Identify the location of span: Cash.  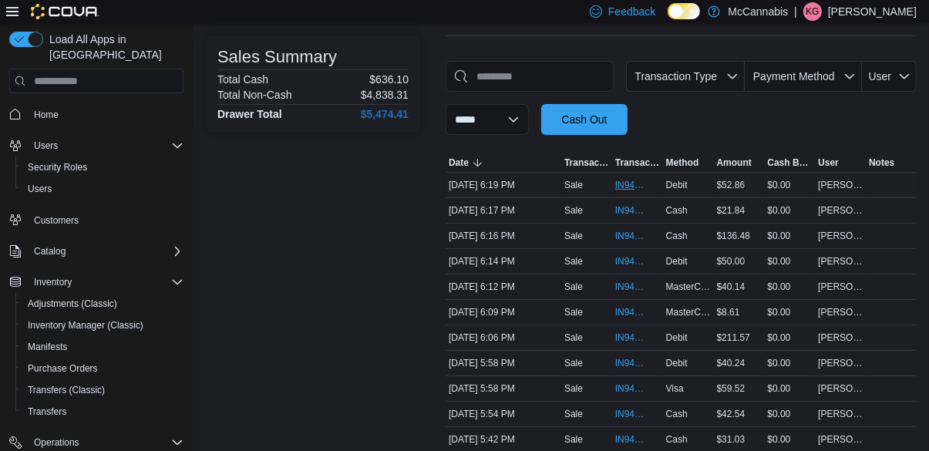
(677, 210).